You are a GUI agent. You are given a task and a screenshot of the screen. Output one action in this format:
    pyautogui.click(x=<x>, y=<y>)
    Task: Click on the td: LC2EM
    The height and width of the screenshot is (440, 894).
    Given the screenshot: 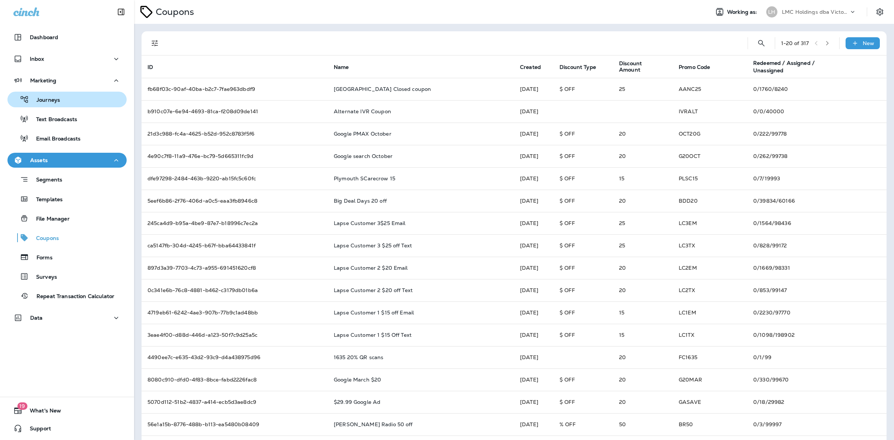 What is the action you would take?
    pyautogui.click(x=710, y=268)
    